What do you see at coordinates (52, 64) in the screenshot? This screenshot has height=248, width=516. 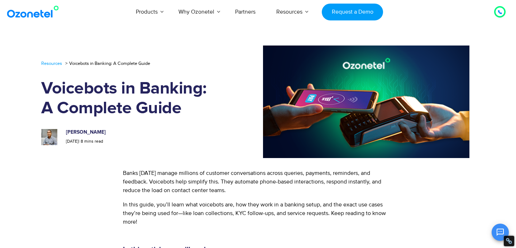 I see `a: Resources` at bounding box center [52, 64].